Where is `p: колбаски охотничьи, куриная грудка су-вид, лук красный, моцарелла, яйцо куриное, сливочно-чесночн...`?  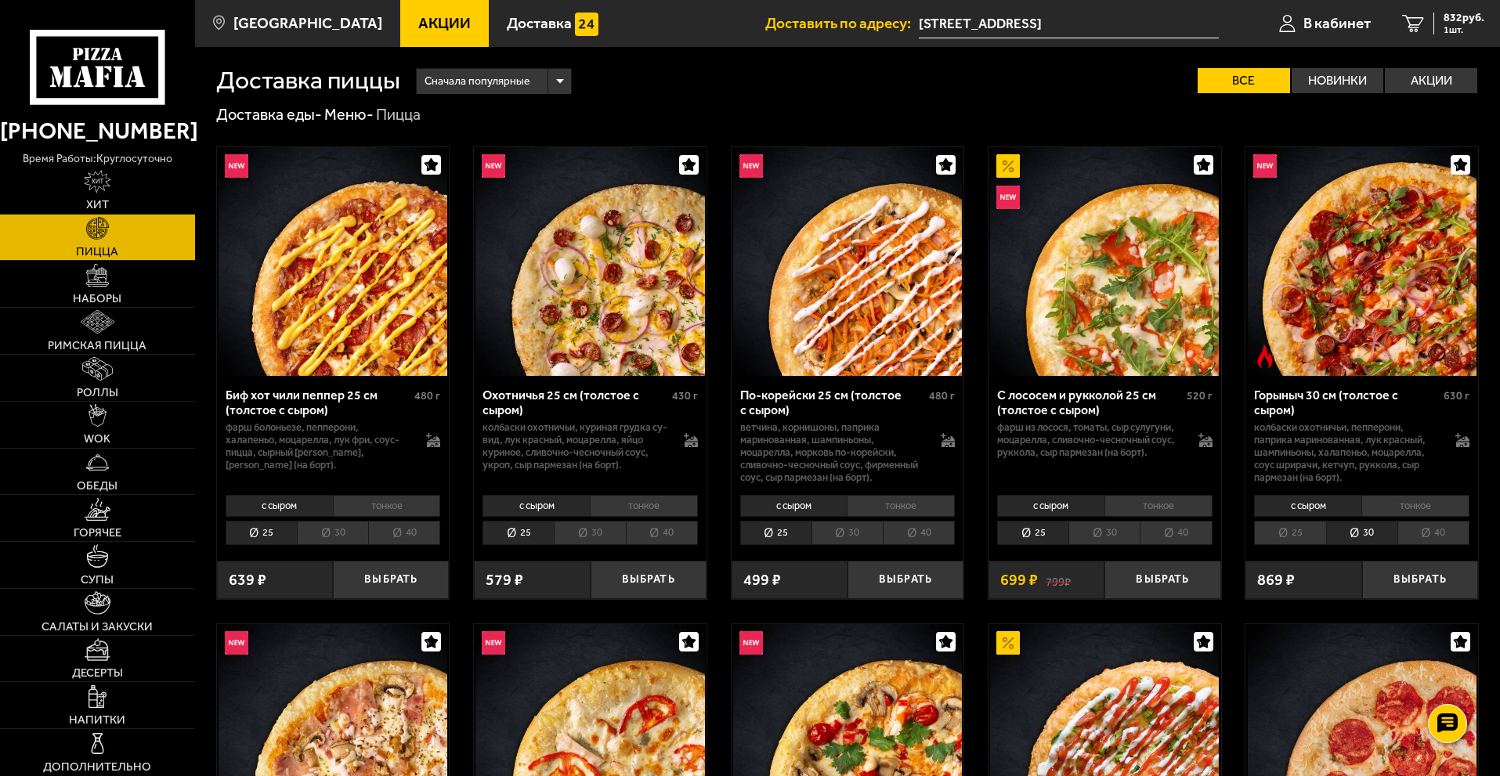 p: колбаски охотничьи, куриная грудка су-вид, лук красный, моцарелла, яйцо куриное, сливочно-чесночн... is located at coordinates (575, 447).